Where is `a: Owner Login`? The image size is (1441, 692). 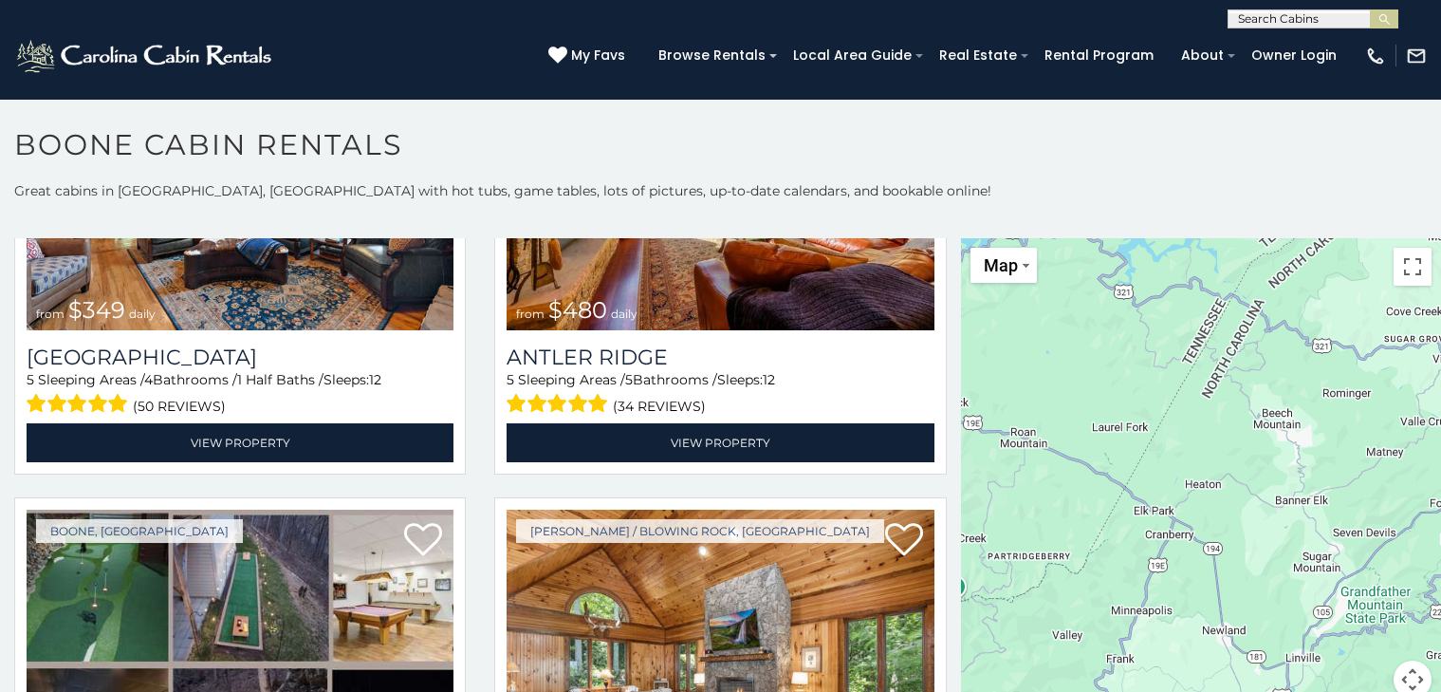
a: Owner Login is located at coordinates (1294, 55).